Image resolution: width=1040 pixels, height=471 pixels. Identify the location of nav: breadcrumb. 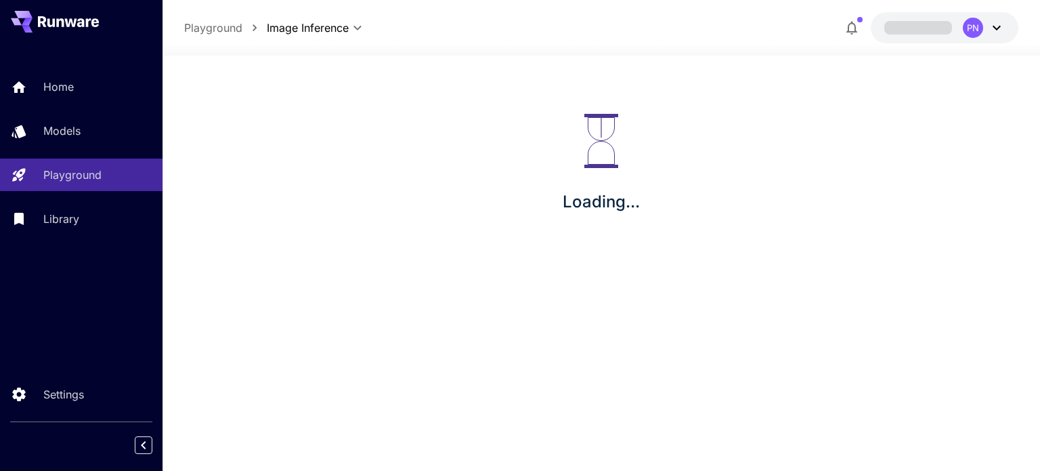
(226, 28).